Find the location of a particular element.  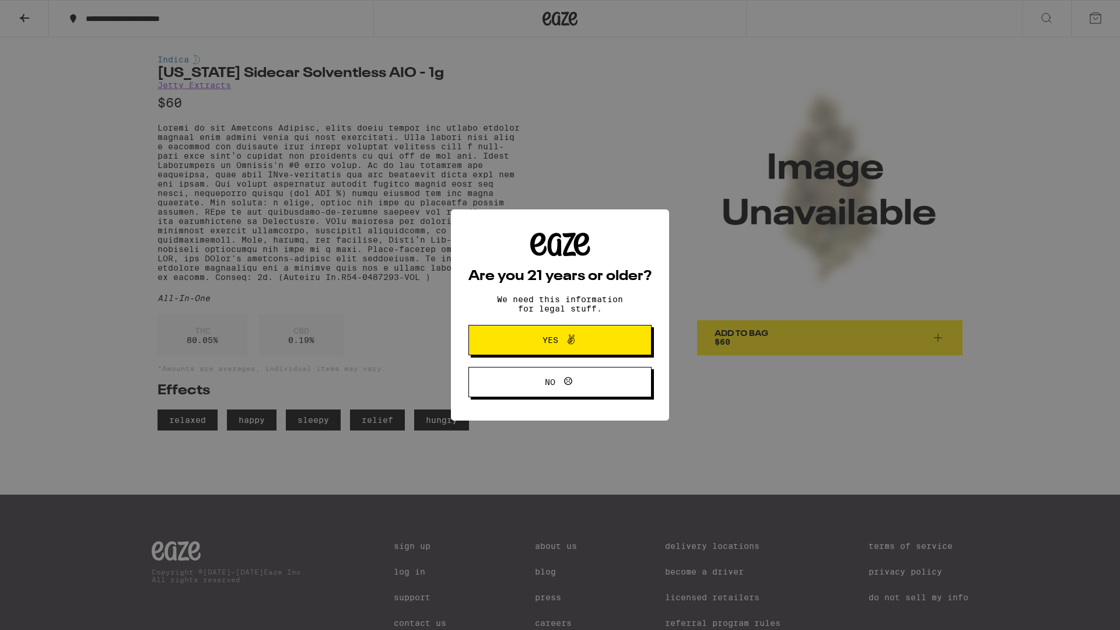

p: We need this information for legal stuff. is located at coordinates (560, 304).